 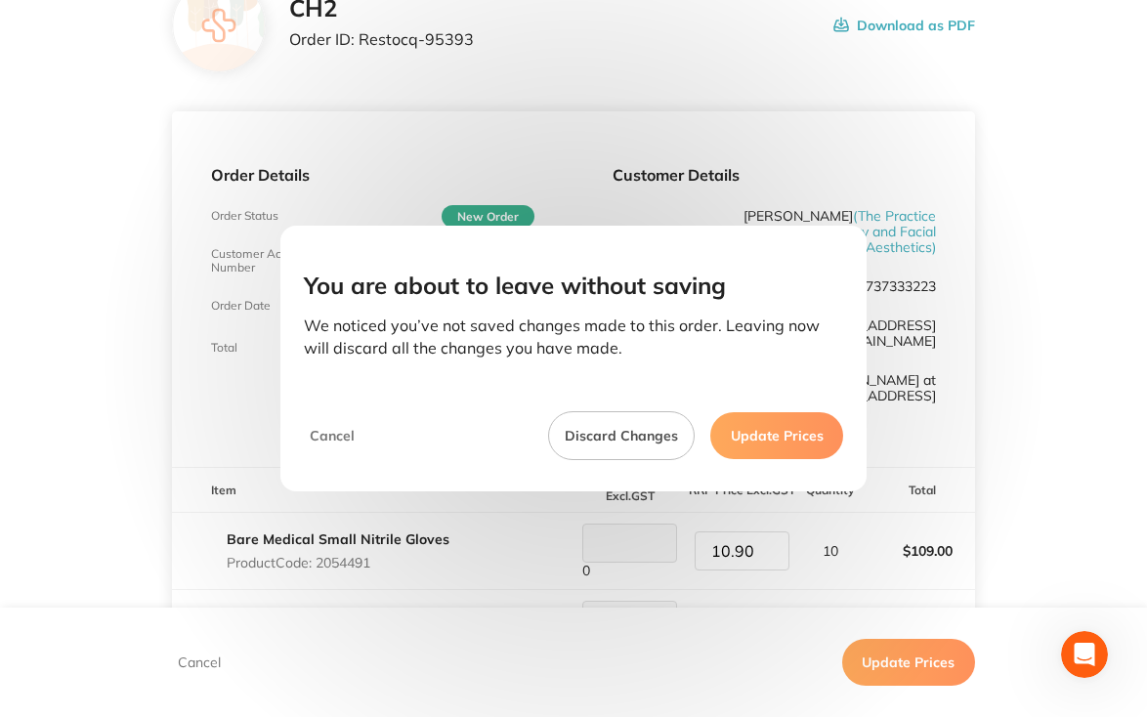 I want to click on span: Home, so click(x=97, y=573).